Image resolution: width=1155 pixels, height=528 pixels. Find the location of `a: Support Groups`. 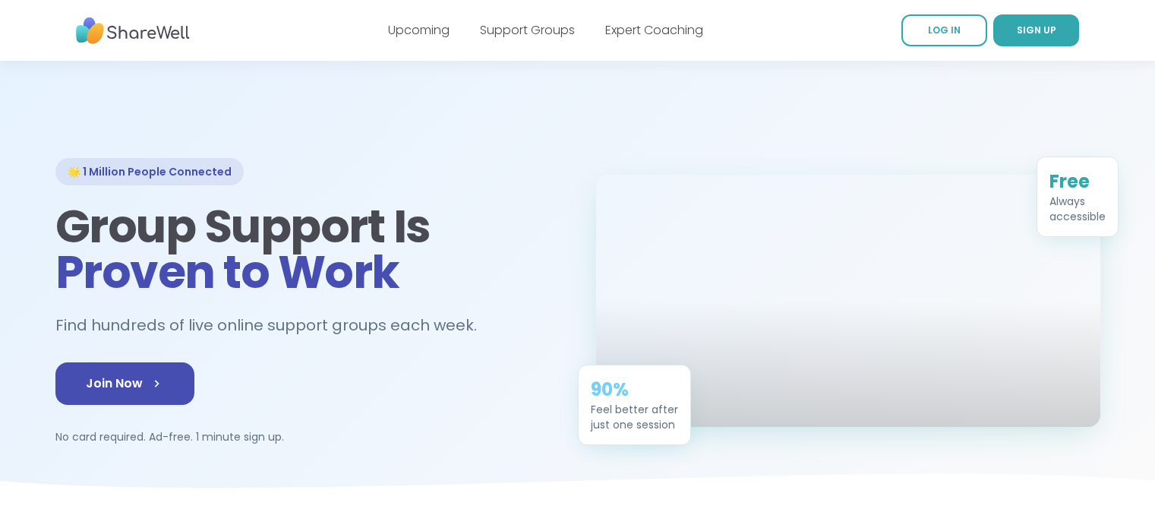

a: Support Groups is located at coordinates (527, 30).